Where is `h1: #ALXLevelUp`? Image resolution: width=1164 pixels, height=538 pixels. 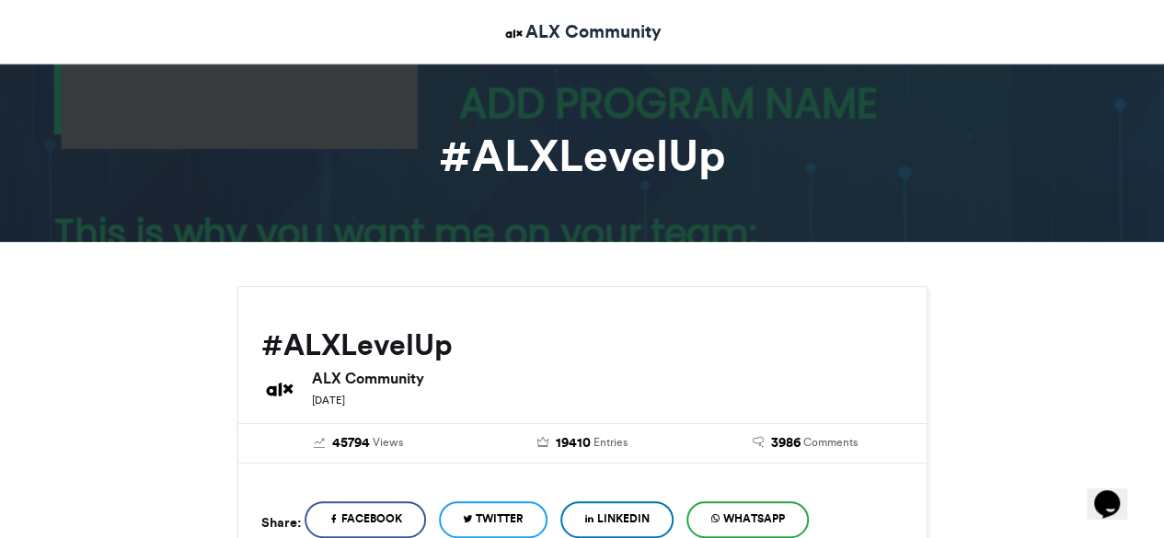 h1: #ALXLevelUp is located at coordinates (583, 156).